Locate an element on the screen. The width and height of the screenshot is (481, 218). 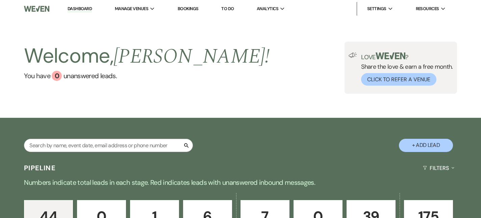
button: Click to Refer a Venue is located at coordinates (399, 79).